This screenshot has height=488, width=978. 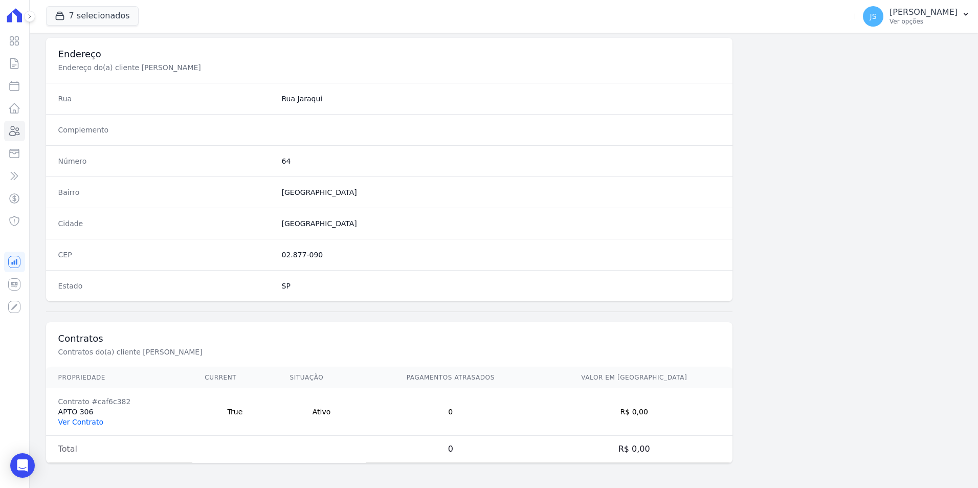 I want to click on td: Total, so click(x=119, y=449).